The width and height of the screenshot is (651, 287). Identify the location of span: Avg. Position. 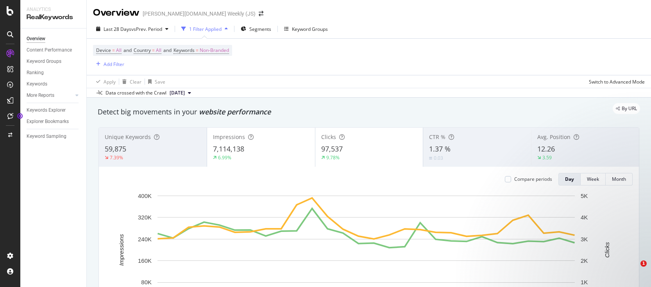
(554, 137).